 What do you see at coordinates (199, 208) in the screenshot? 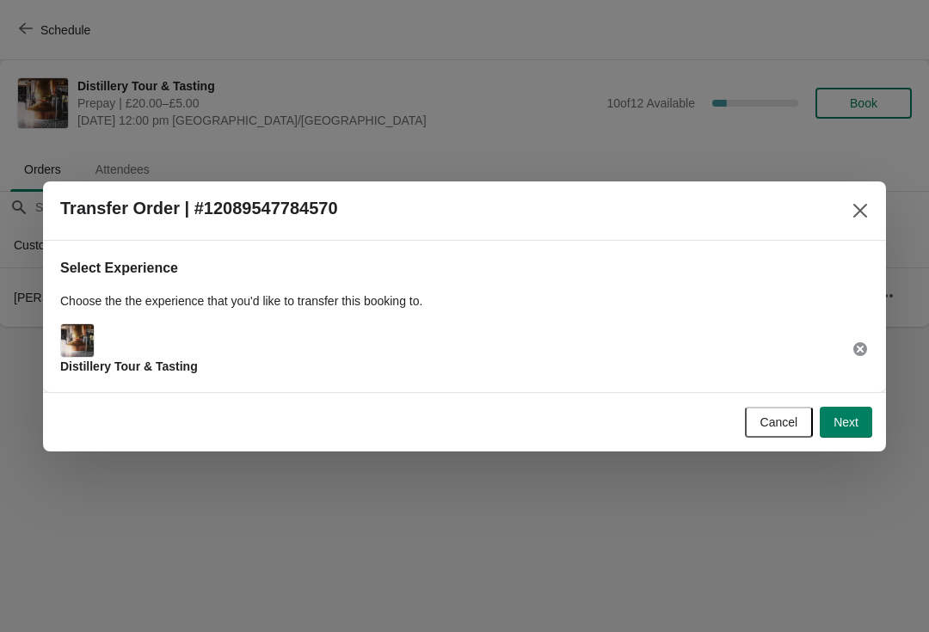
I see `h2: Transfer Order | #12089547784570` at bounding box center [199, 208].